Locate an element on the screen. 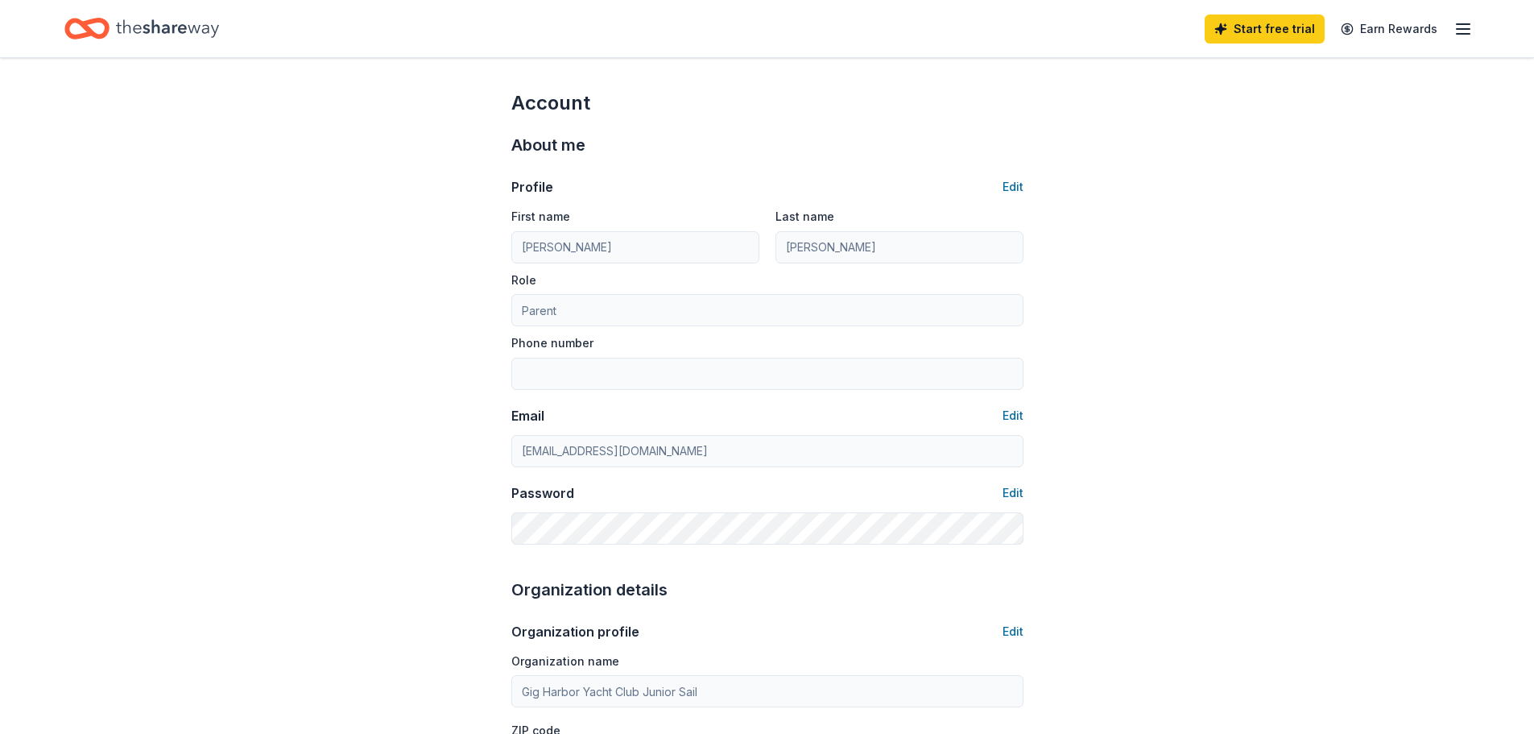 This screenshot has width=1534, height=734. div: Account is located at coordinates (767, 103).